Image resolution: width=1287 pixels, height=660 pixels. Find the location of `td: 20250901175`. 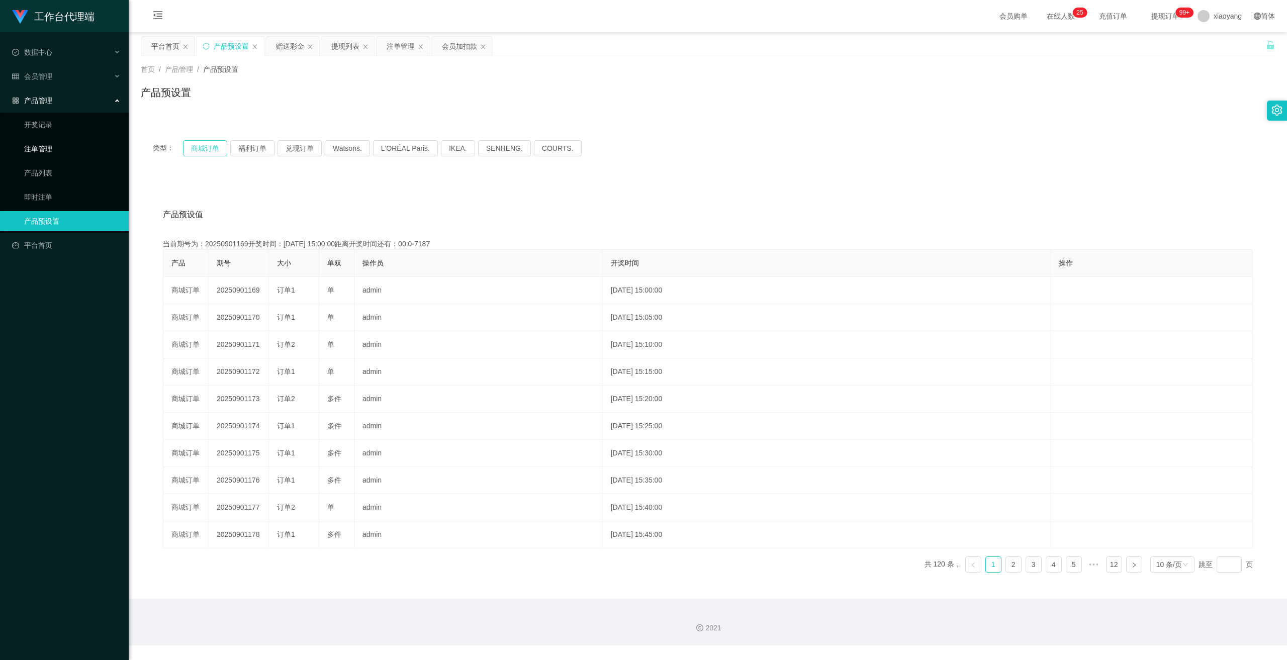

td: 20250901175 is located at coordinates (239, 454).